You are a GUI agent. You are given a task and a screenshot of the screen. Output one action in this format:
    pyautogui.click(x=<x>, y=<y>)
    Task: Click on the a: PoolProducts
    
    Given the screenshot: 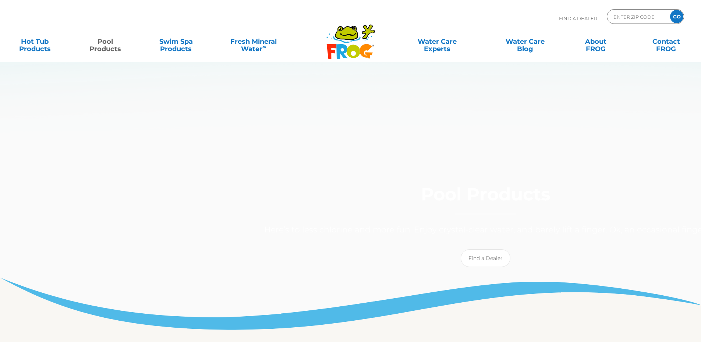 What is the action you would take?
    pyautogui.click(x=105, y=42)
    